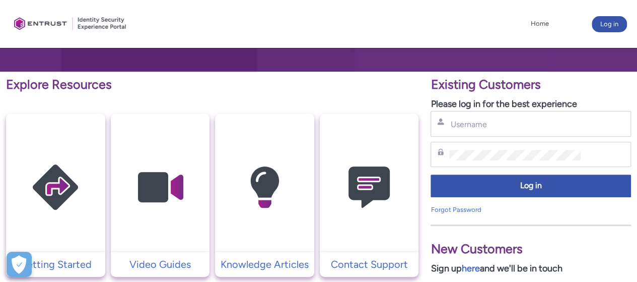 The image size is (637, 282). What do you see at coordinates (160, 187) in the screenshot?
I see `img: Video Guides` at bounding box center [160, 187].